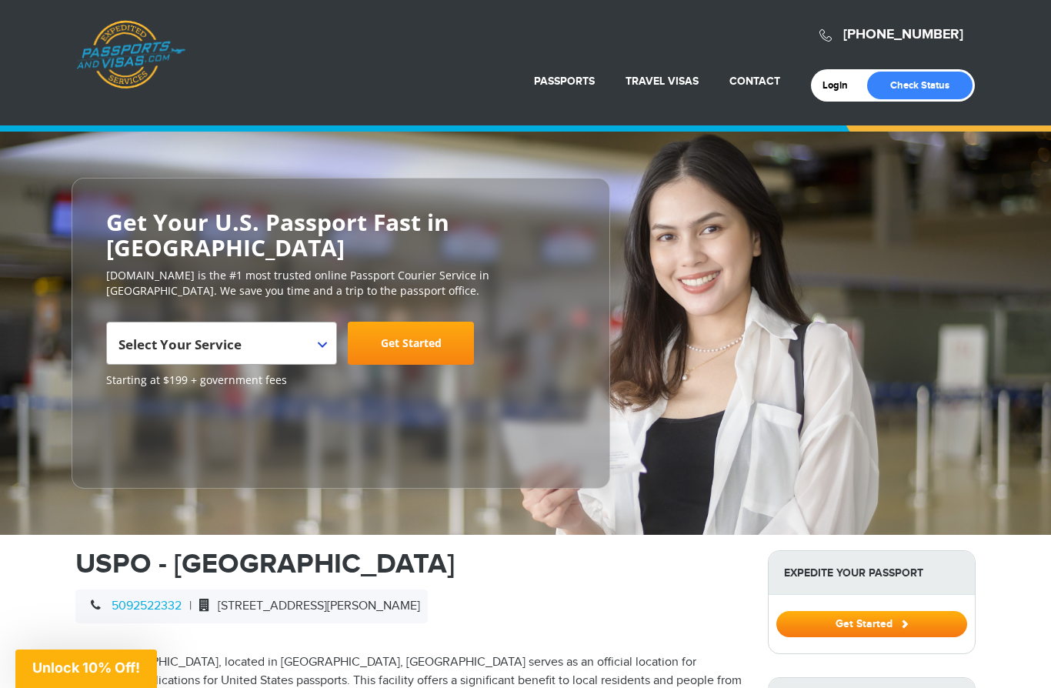 The height and width of the screenshot is (688, 1051). I want to click on a: Login, so click(840, 85).